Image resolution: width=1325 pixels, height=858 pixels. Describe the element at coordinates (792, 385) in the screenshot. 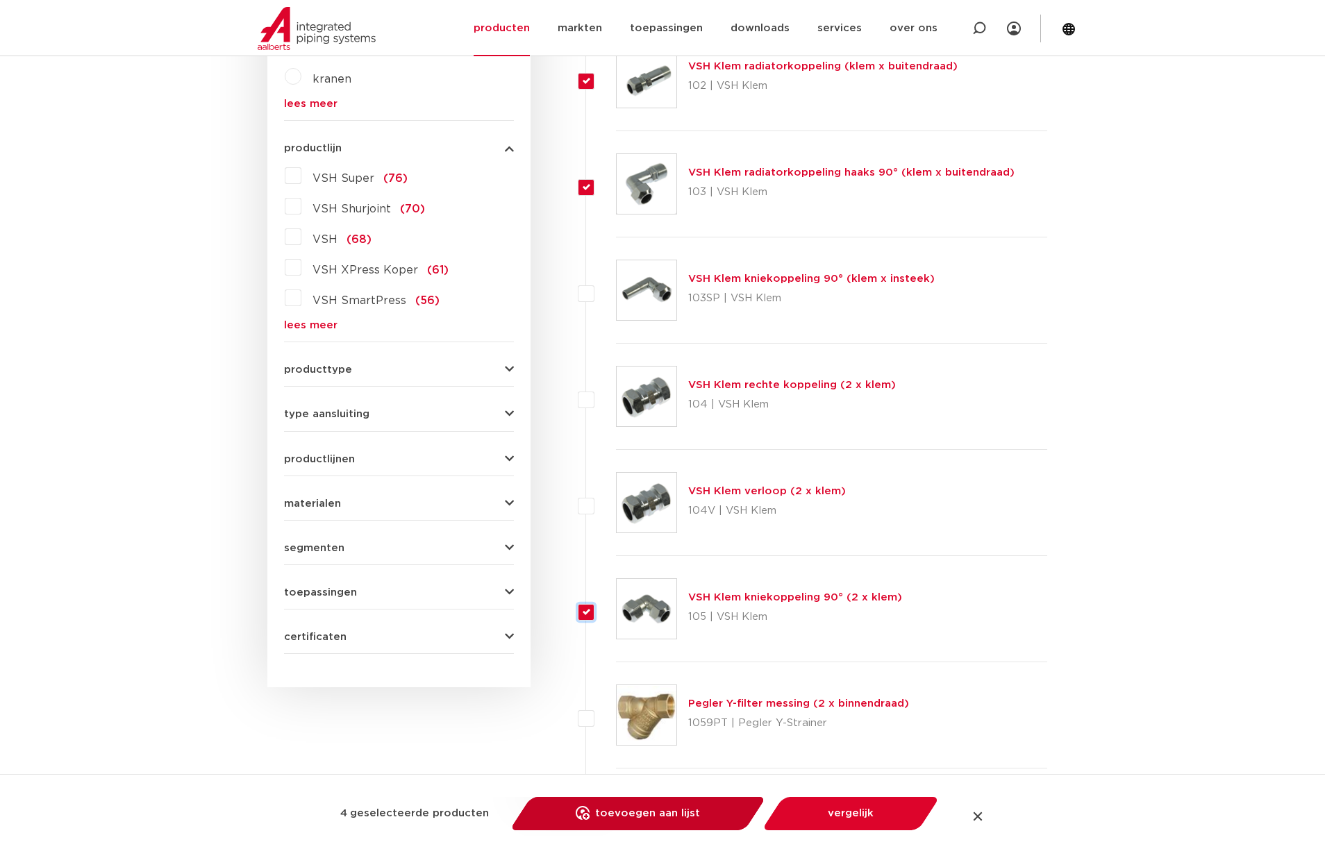

I see `a: VSH Klem rechte koppeling (2 x klem)` at that location.